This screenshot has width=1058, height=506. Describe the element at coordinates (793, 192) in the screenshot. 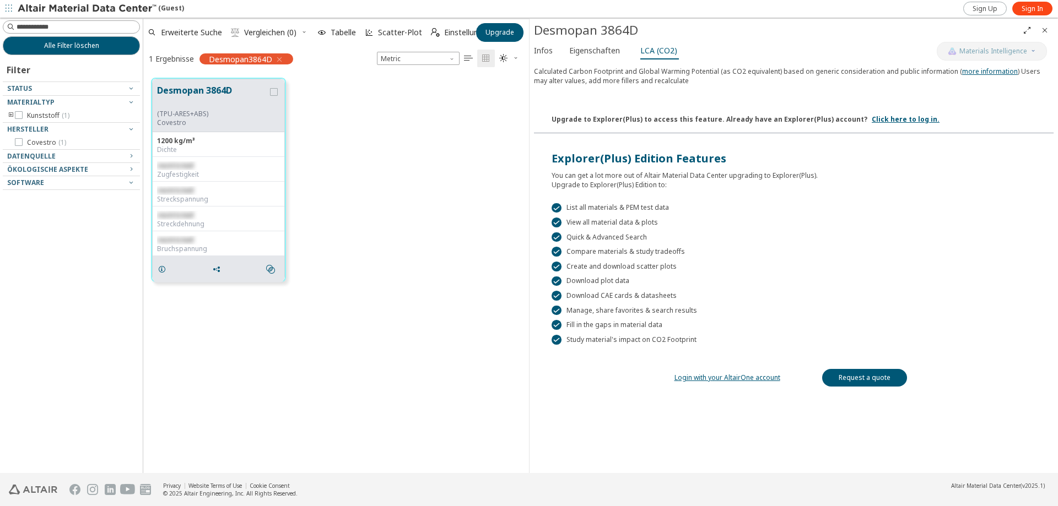

I see `p: Upgrade to` at that location.